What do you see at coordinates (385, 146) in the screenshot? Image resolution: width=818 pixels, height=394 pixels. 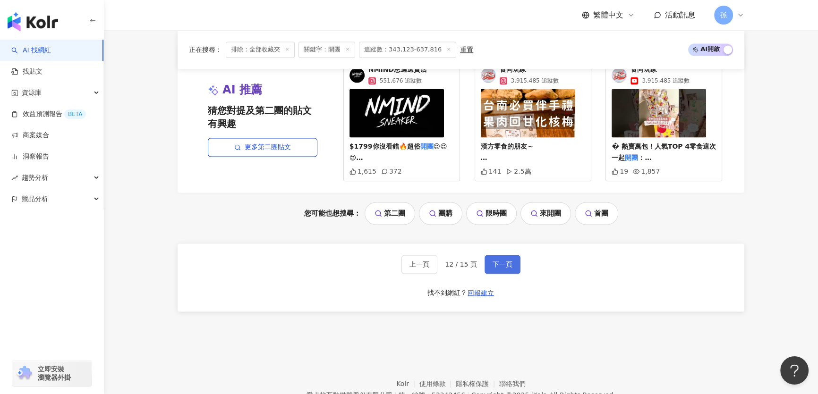 I see `span: $1799你沒看錯🔥超俗` at bounding box center [385, 146].